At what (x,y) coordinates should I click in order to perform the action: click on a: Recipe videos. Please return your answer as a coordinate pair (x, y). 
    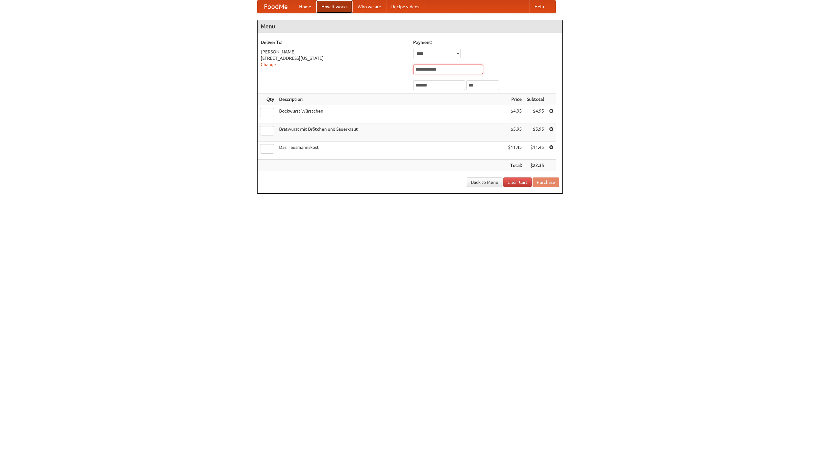
    Looking at the image, I should click on (405, 7).